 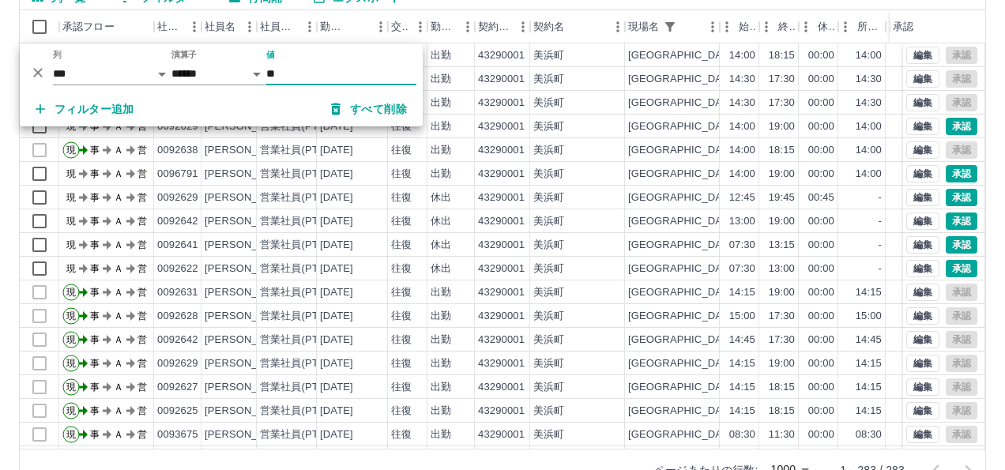 I want to click on div: 19:45, so click(x=781, y=197).